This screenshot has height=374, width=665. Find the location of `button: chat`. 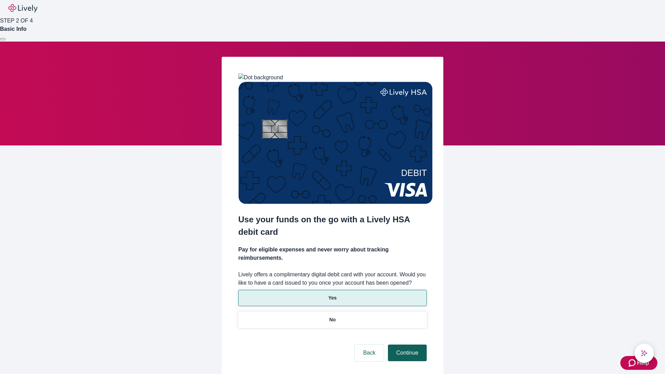

button: chat is located at coordinates (644, 353).